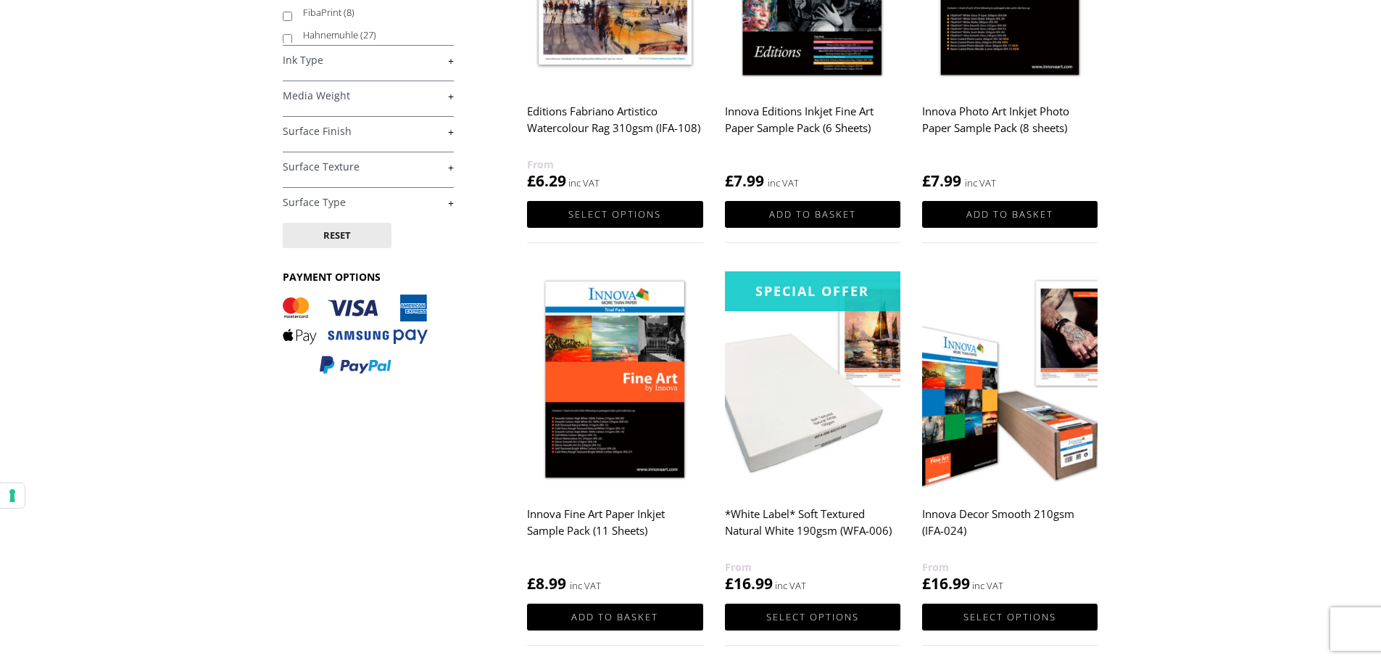 The width and height of the screenshot is (1381, 661). What do you see at coordinates (615, 529) in the screenshot?
I see `h2: Innova Fine Art Paper Inkjet Sample Pack (11 Sheets)` at bounding box center [615, 529].